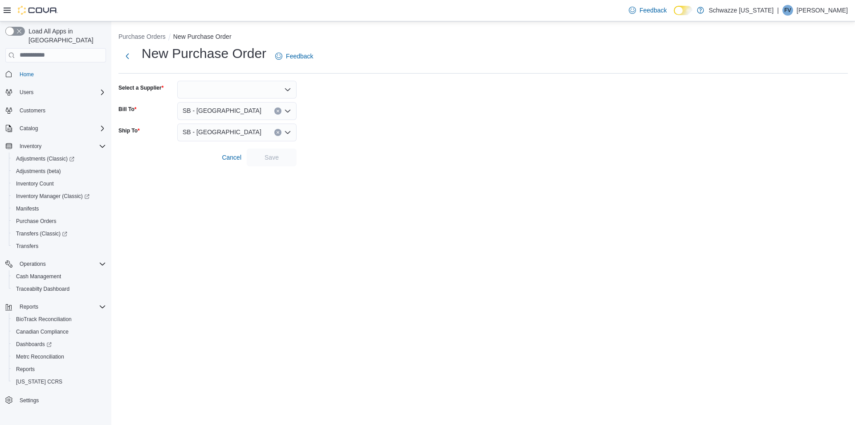  Describe the element at coordinates (59, 159) in the screenshot. I see `span: Adjustments (Classic)` at that location.